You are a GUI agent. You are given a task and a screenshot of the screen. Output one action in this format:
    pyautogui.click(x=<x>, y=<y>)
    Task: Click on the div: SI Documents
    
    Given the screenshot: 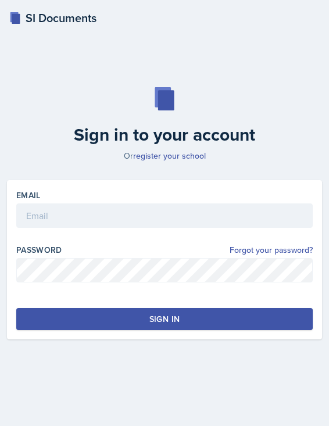 What is the action you would take?
    pyautogui.click(x=53, y=18)
    